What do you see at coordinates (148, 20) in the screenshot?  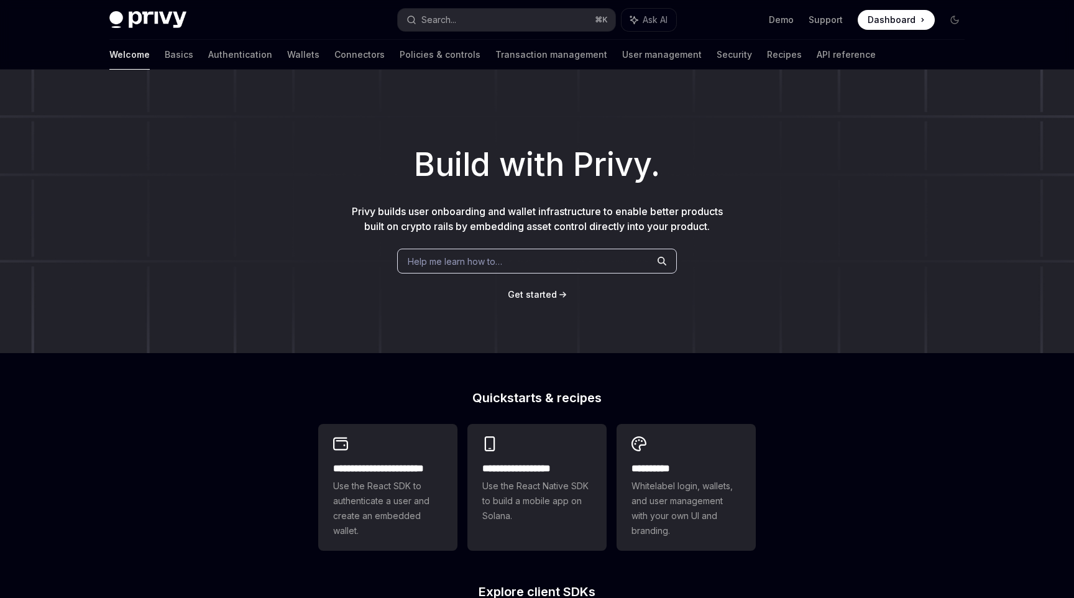 I see `img: dark logo` at bounding box center [148, 20].